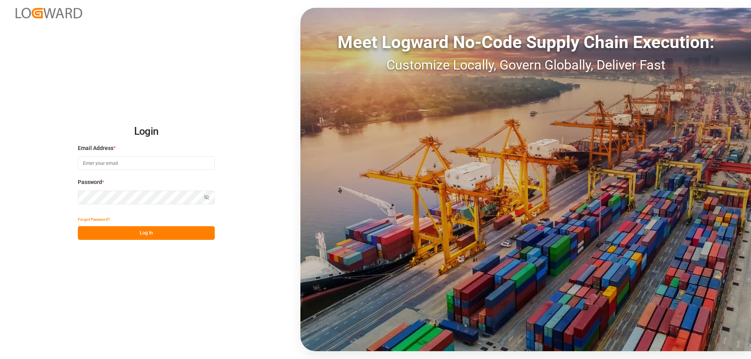 Image resolution: width=751 pixels, height=359 pixels. What do you see at coordinates (146, 233) in the screenshot?
I see `button: Log In` at bounding box center [146, 233].